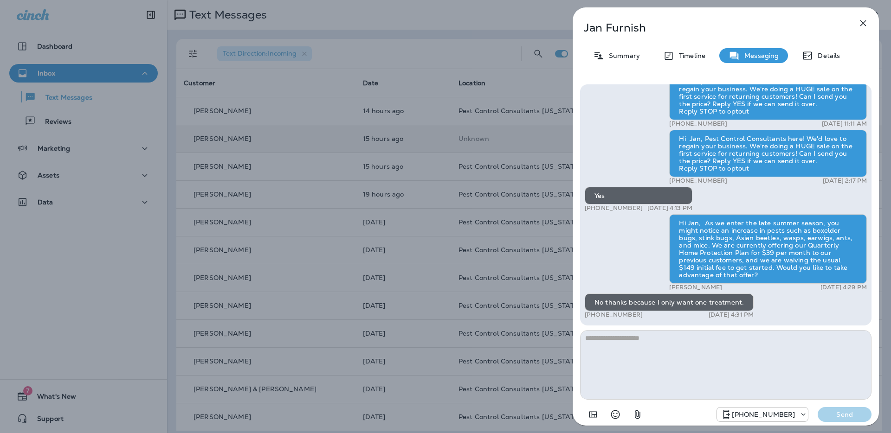  What do you see at coordinates (710, 28) in the screenshot?
I see `p: Jan Furnish` at bounding box center [710, 28].